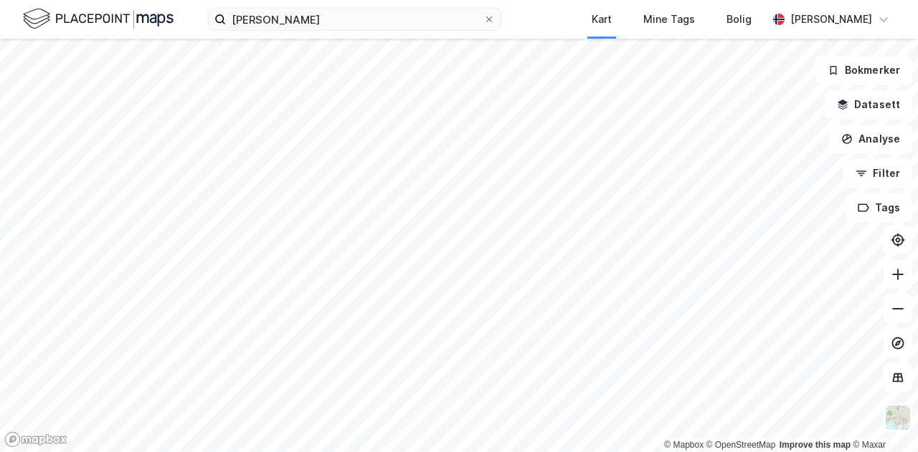  I want to click on input: Søk på adresse, matrikkel, gårdeiere, leietakere eller personer, so click(354, 19).